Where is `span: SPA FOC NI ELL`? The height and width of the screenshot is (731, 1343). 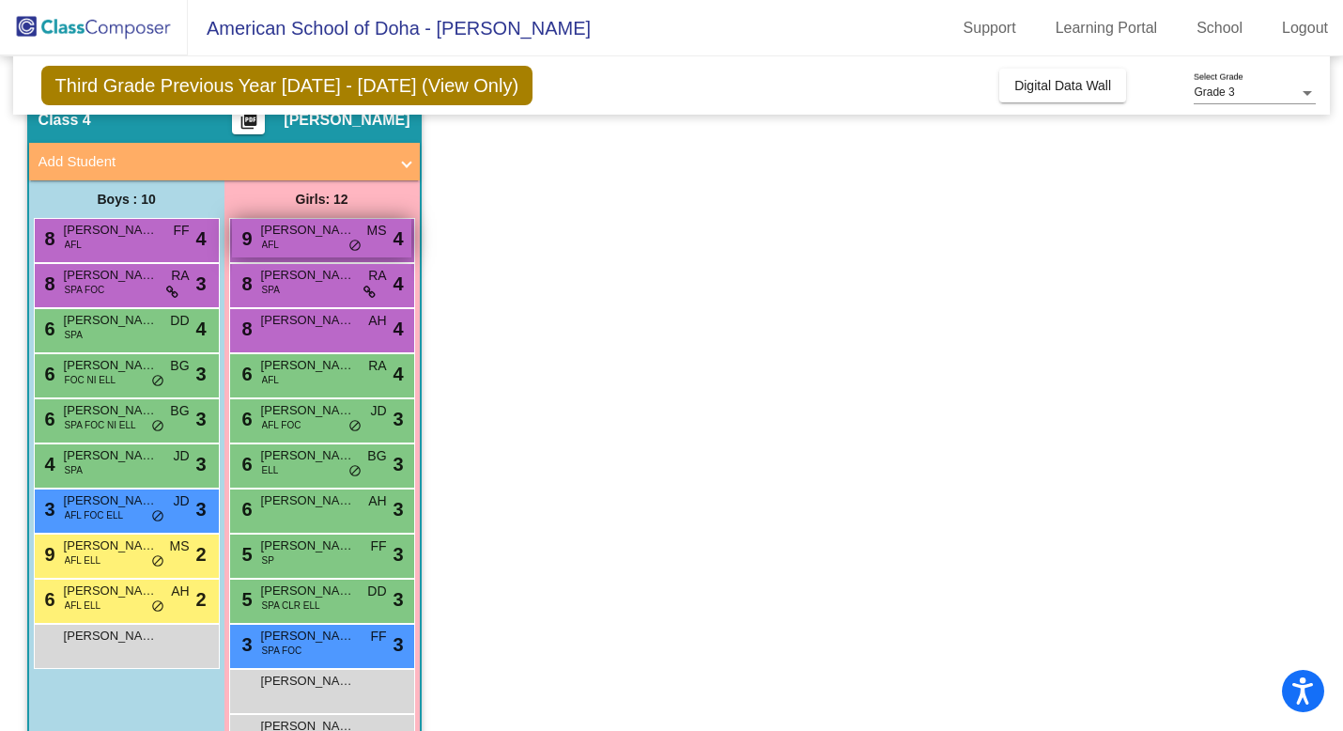
span: SPA FOC NI ELL is located at coordinates (100, 424).